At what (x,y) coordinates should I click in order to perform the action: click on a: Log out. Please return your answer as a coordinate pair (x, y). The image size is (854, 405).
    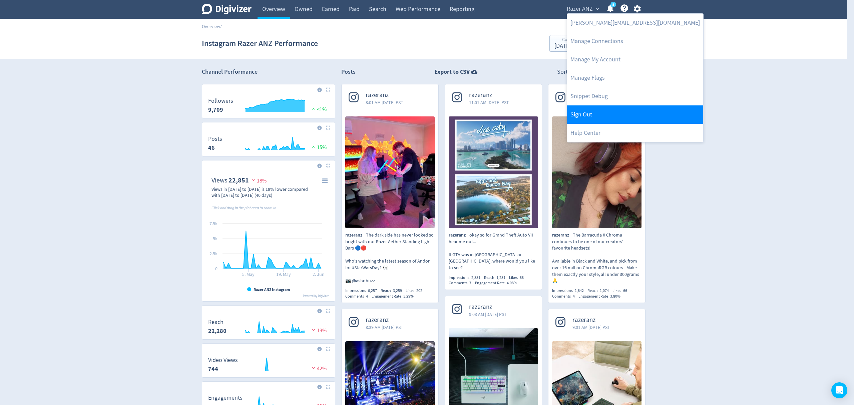
    Looking at the image, I should click on (635, 114).